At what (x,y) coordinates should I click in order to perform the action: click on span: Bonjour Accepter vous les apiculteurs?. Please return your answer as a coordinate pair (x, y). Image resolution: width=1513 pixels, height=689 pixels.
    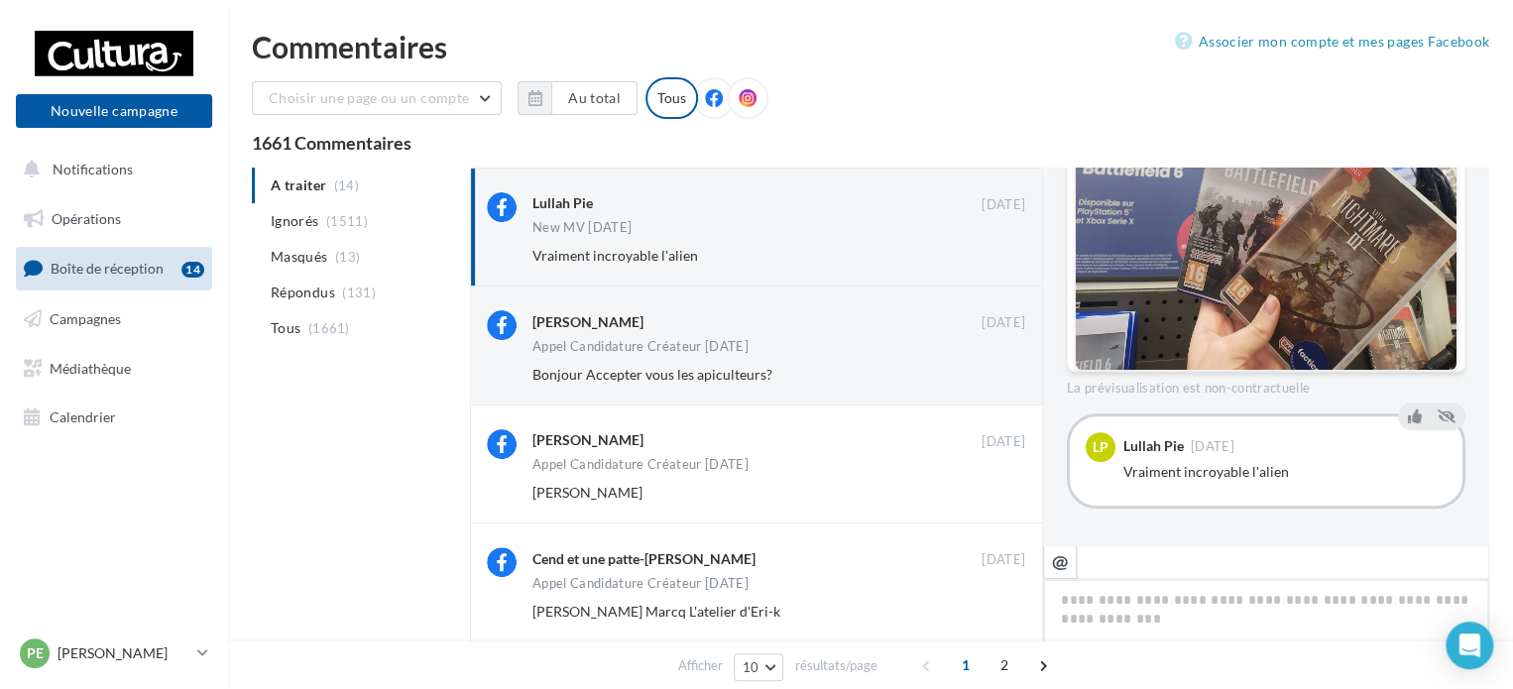
    Looking at the image, I should click on (652, 374).